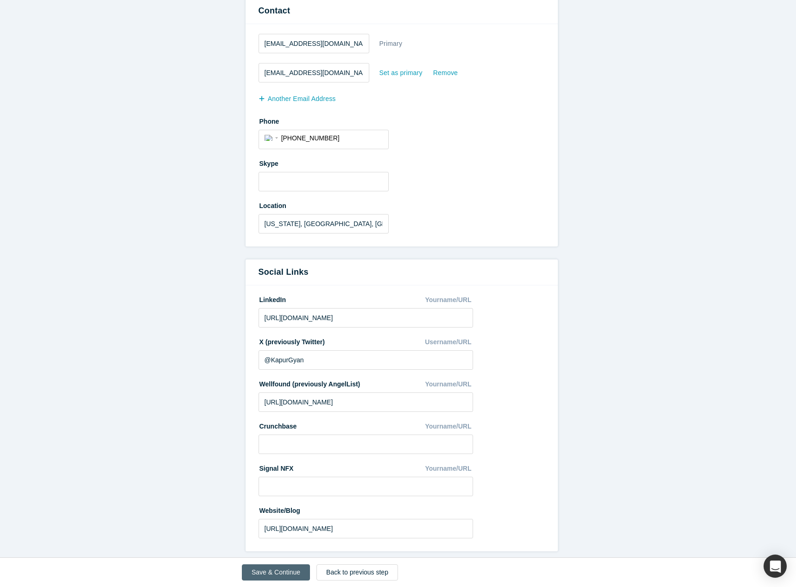 The height and width of the screenshot is (587, 796). Describe the element at coordinates (402, 162) in the screenshot. I see `label: Skype` at that location.